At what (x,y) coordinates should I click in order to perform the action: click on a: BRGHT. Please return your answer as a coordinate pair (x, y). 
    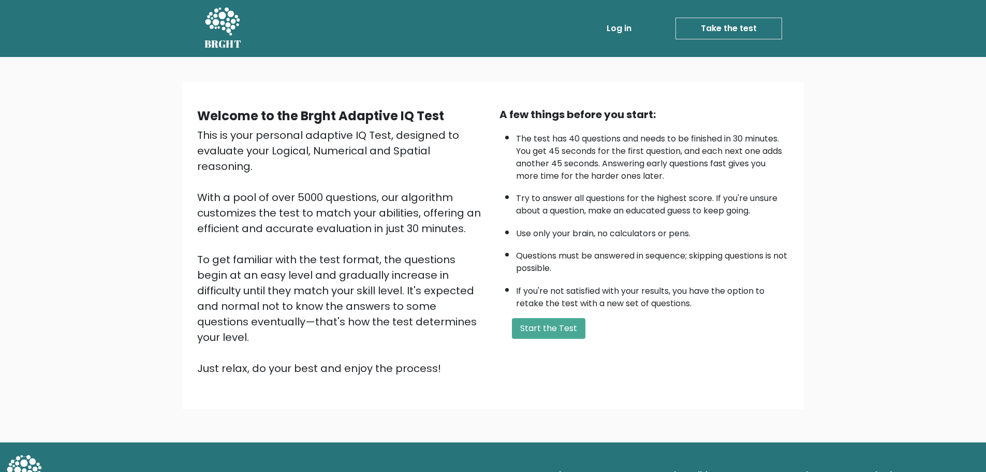
    Looking at the image, I should click on (223, 28).